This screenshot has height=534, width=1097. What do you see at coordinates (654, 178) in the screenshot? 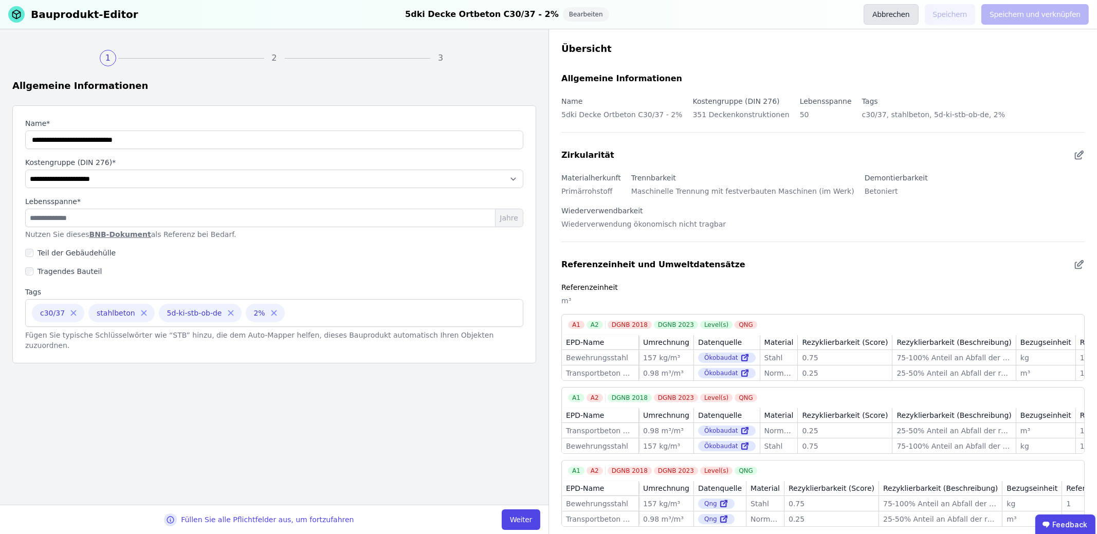
I see `label: Trennbarkeit` at bounding box center [654, 178].